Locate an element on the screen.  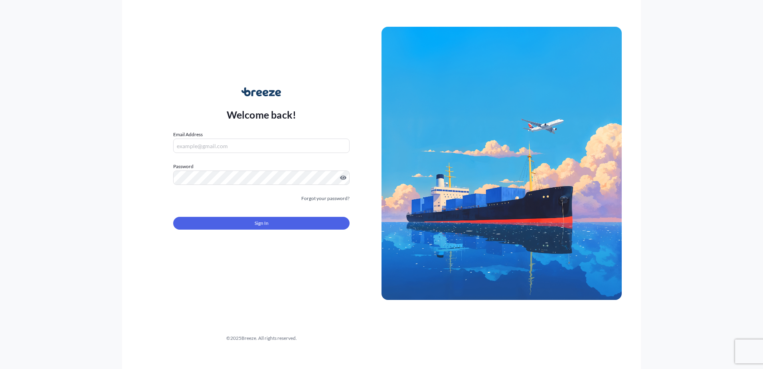
a: Forgot your password? is located at coordinates (325, 198).